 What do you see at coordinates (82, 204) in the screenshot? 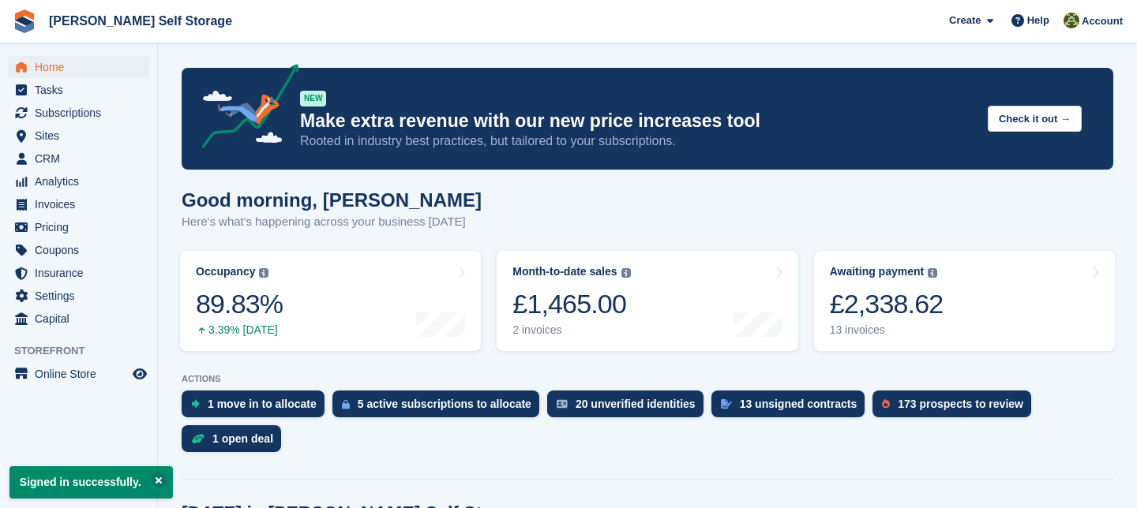
I see `span: Invoices` at bounding box center [82, 204].